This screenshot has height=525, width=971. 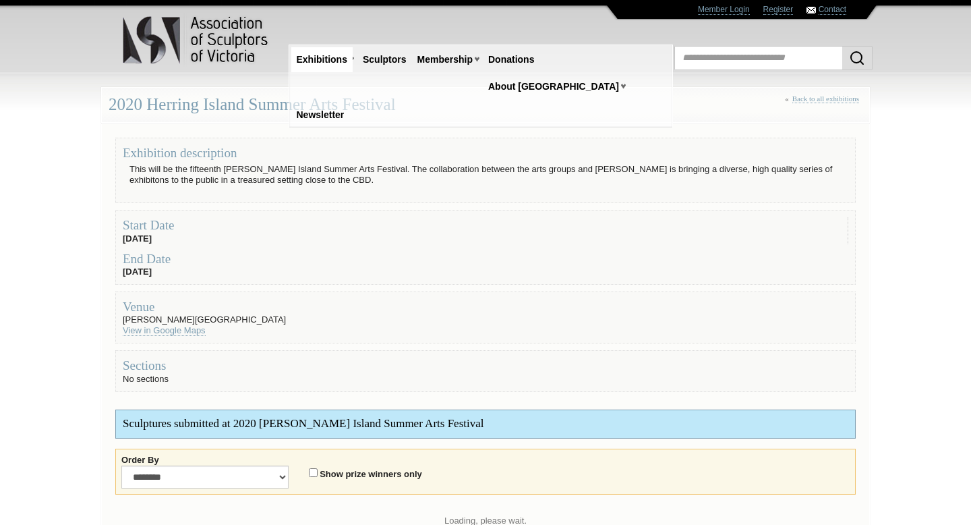 What do you see at coordinates (826, 98) in the screenshot?
I see `a: Back to all exhibitions` at bounding box center [826, 98].